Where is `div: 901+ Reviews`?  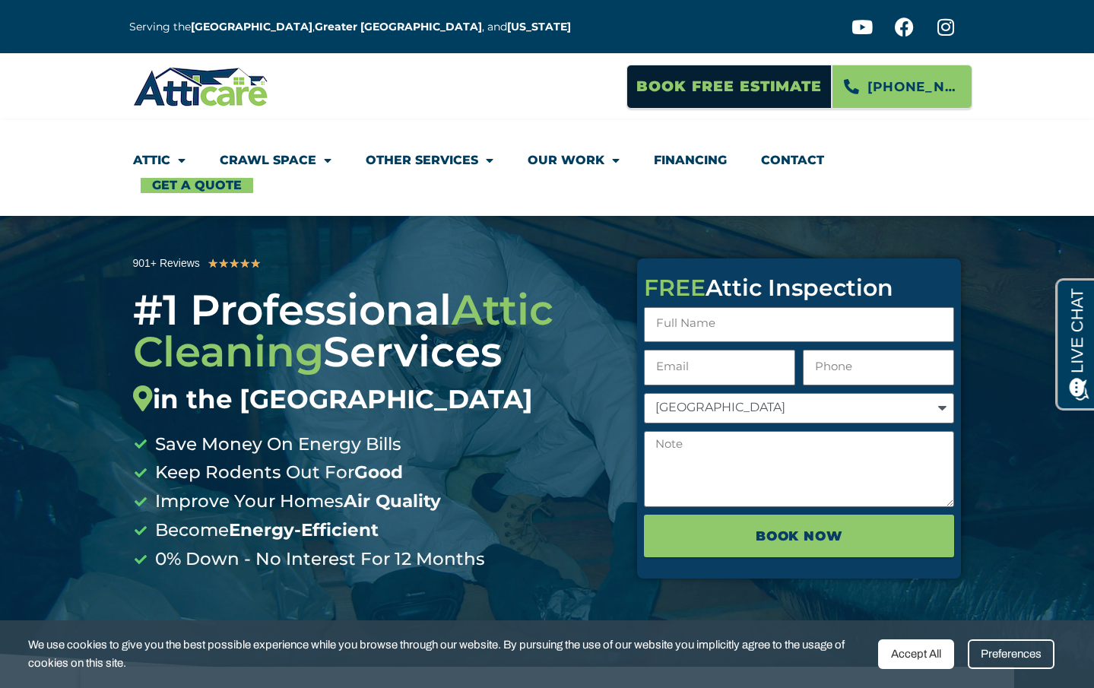 div: 901+ Reviews is located at coordinates (166, 263).